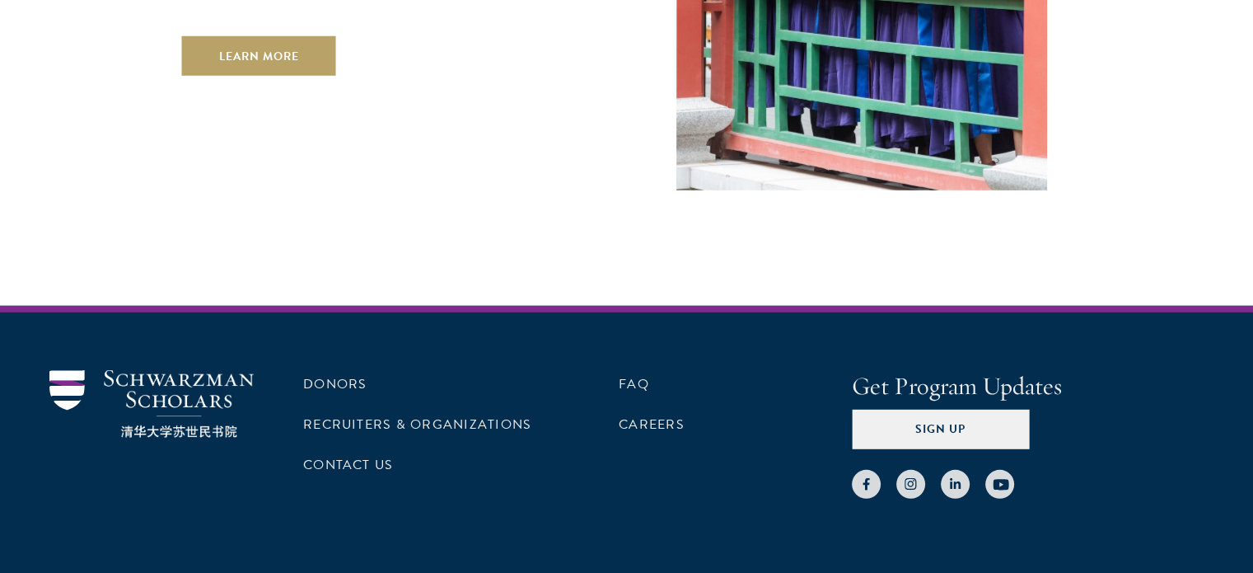 This screenshot has height=573, width=1253. Describe the element at coordinates (73, 102) in the screenshot. I see `img: tab_domain_overview_orange.svg` at that location.